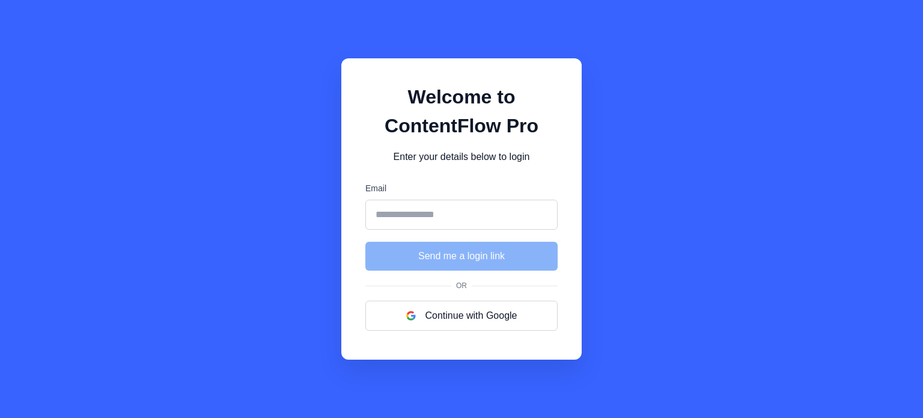 This screenshot has width=923, height=418. I want to click on label: Email, so click(461, 188).